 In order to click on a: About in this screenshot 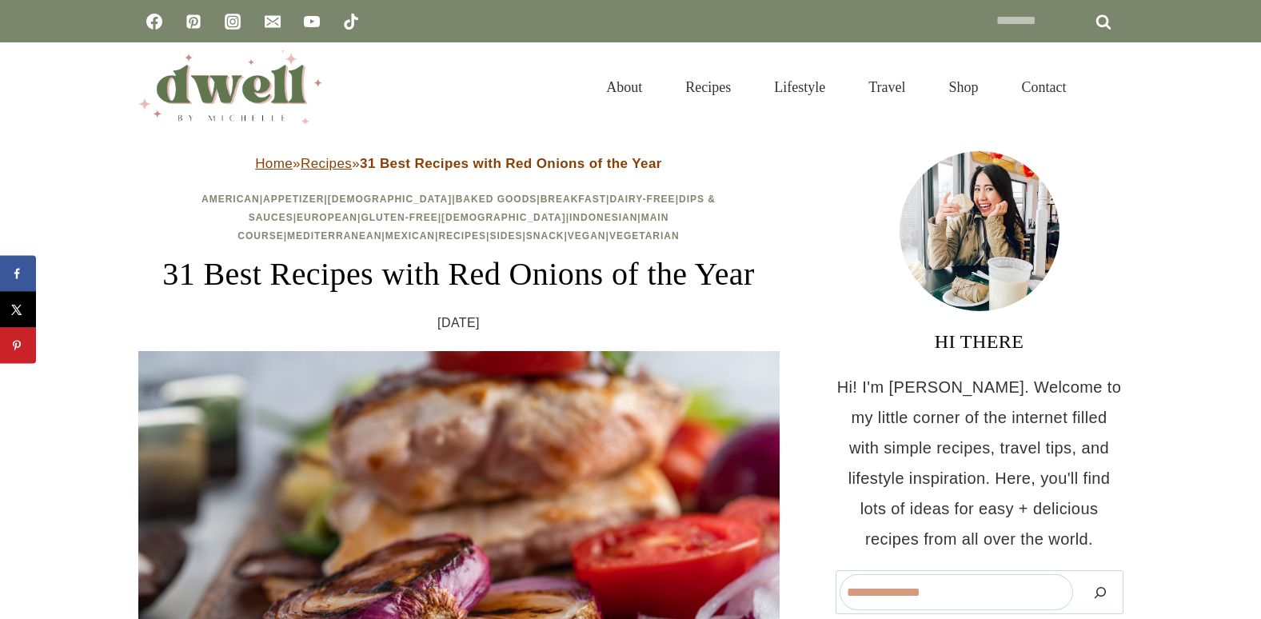, I will do `click(624, 87)`.